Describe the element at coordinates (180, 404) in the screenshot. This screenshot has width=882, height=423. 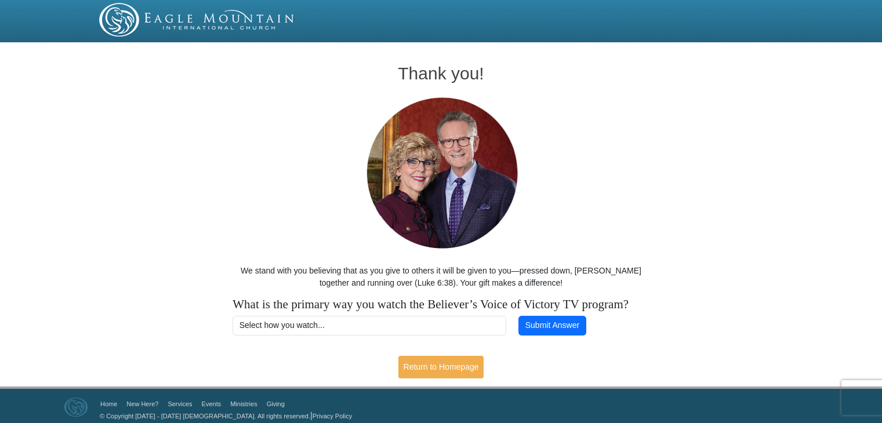
I see `a: Services` at that location.